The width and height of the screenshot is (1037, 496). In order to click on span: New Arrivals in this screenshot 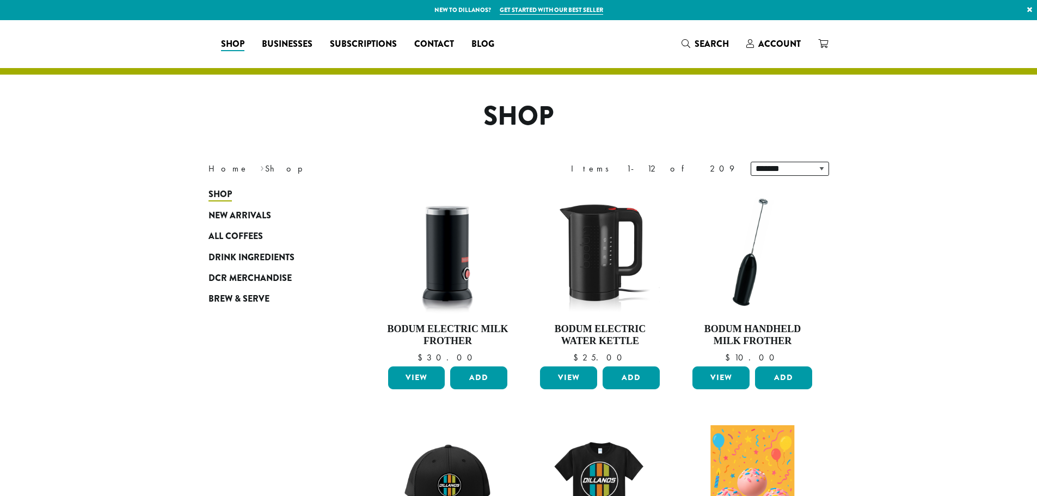, I will do `click(240, 216)`.